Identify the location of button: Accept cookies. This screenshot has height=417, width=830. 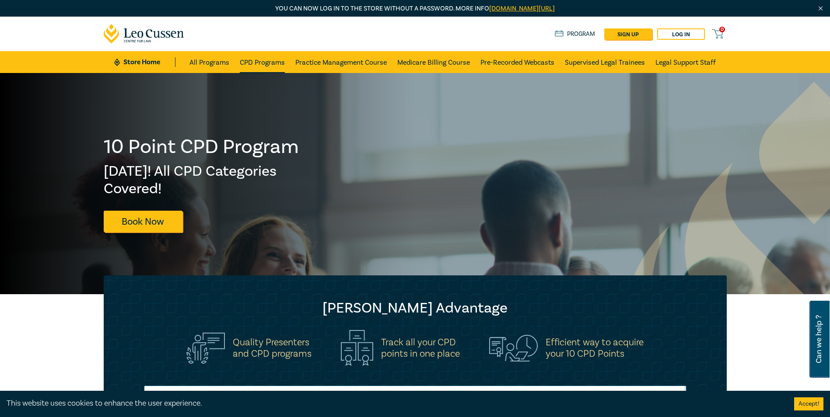
(808, 404).